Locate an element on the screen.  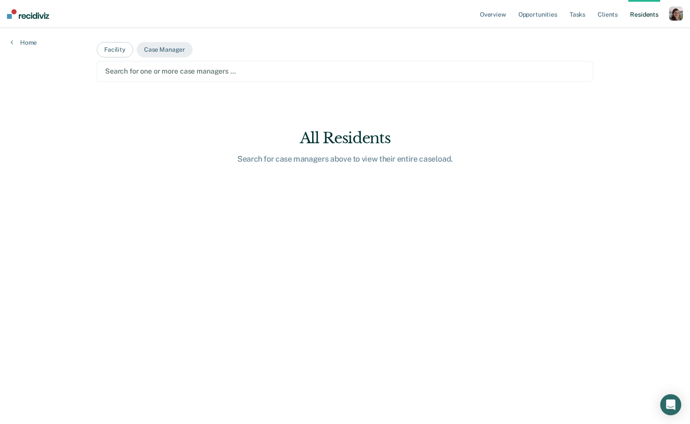
div: All Residents is located at coordinates (345, 138).